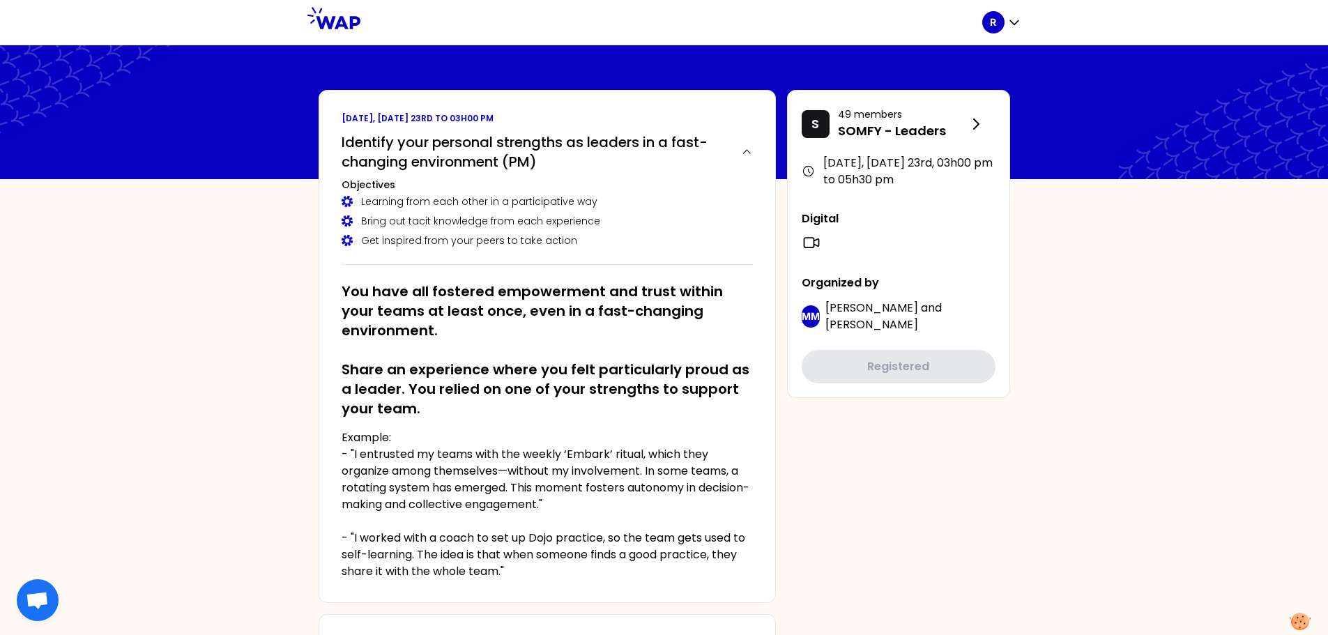 The image size is (1328, 635). What do you see at coordinates (903, 131) in the screenshot?
I see `p: SOMFY - Leaders` at bounding box center [903, 131].